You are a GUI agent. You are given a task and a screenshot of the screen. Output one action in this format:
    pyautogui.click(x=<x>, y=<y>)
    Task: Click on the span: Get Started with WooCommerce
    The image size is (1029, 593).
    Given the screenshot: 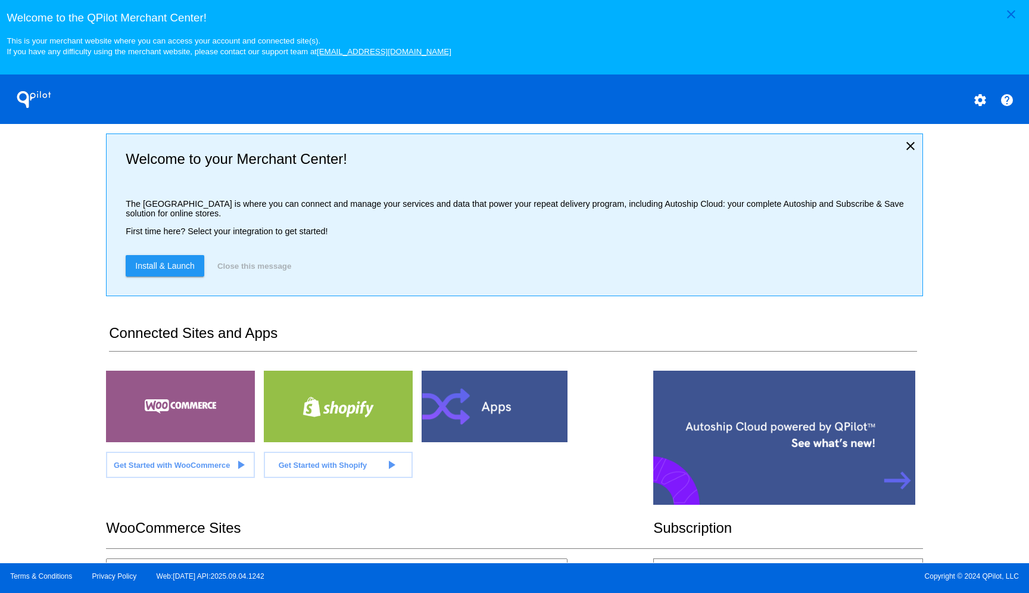 What is the action you would take?
    pyautogui.click(x=172, y=465)
    